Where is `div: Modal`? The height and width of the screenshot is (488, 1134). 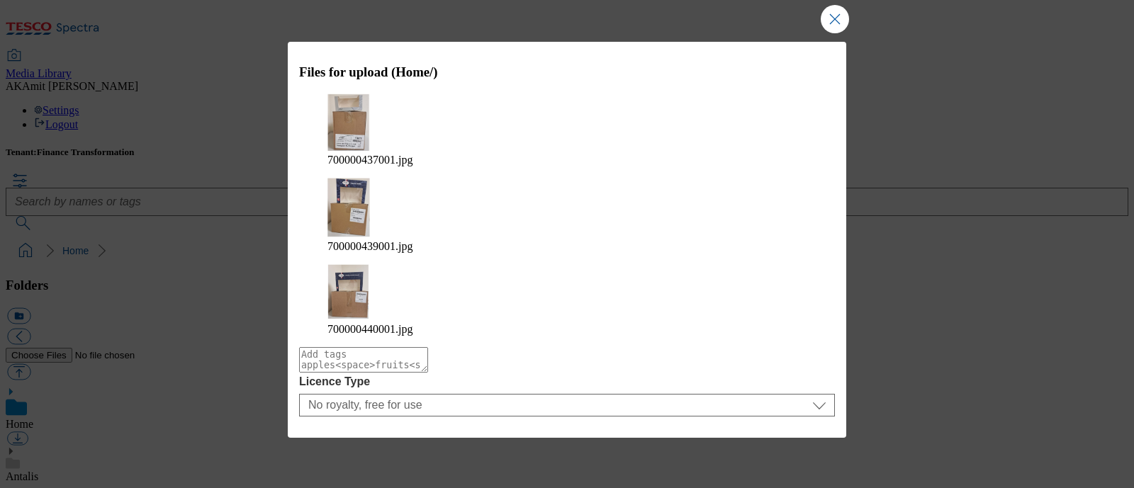 div: Modal is located at coordinates (567, 240).